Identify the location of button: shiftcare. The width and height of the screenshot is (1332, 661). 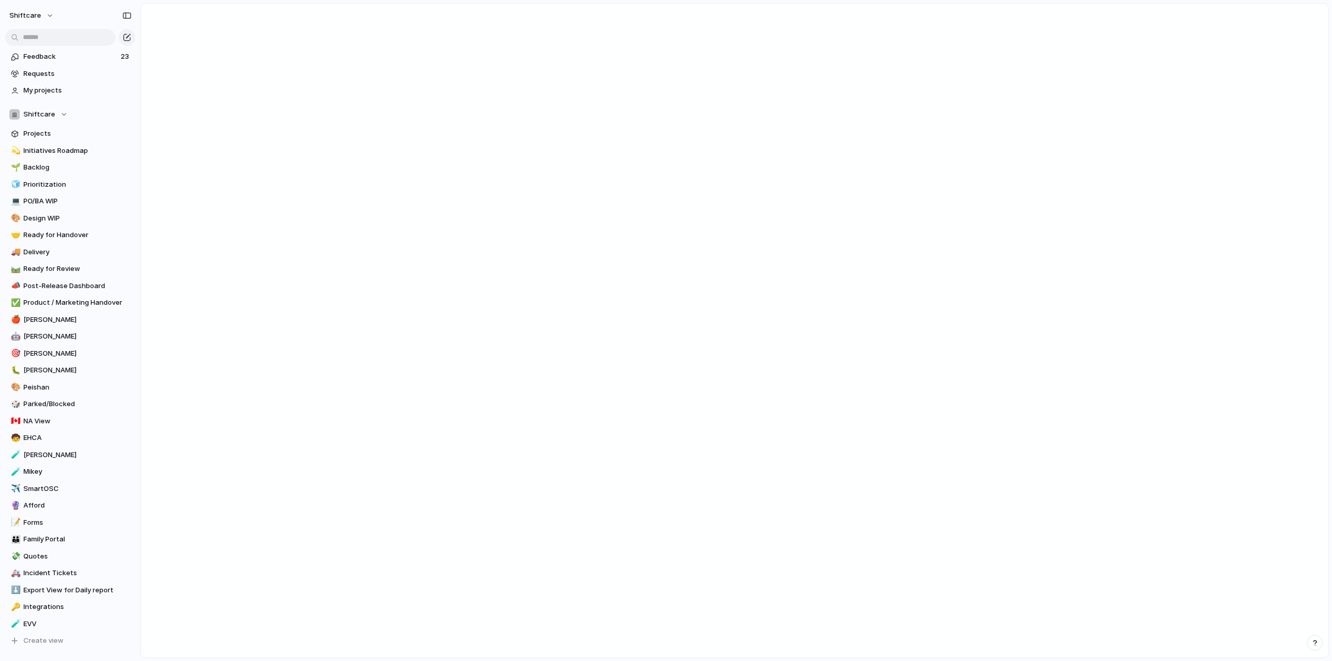
(32, 16).